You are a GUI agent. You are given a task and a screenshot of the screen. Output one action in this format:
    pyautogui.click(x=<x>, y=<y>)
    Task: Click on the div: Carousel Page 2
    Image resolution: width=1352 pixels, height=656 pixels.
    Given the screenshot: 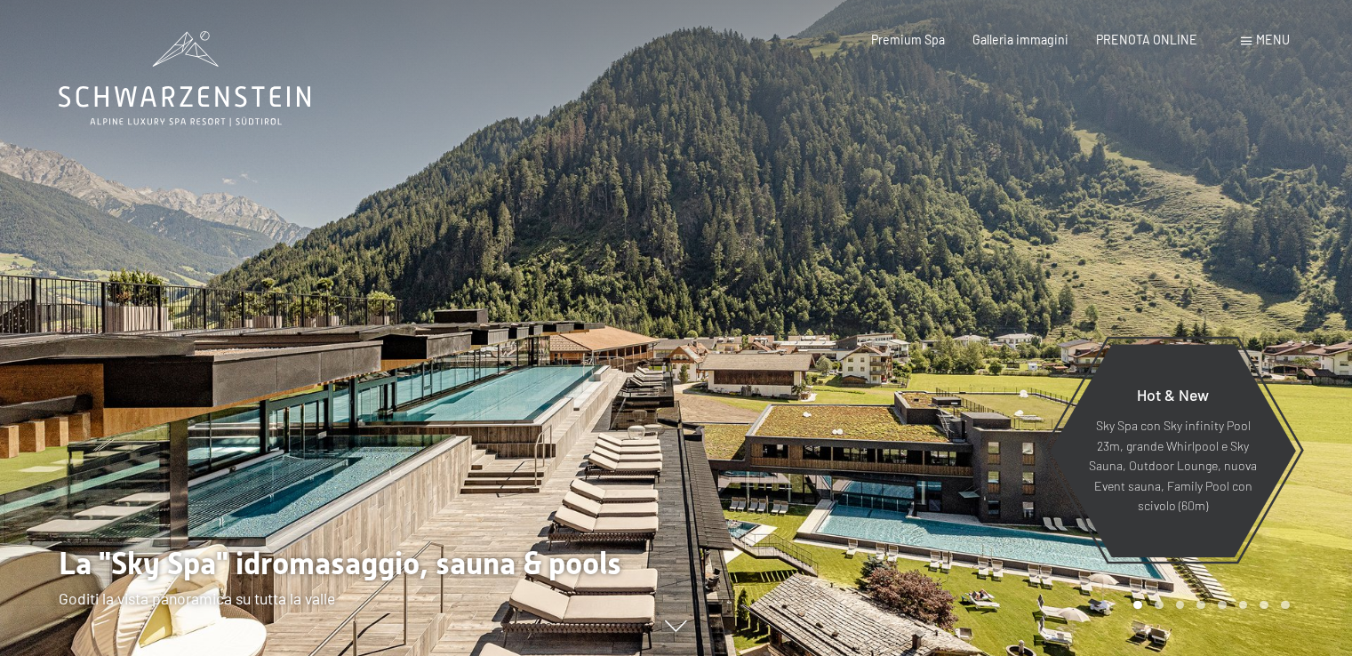 What is the action you would take?
    pyautogui.click(x=1159, y=605)
    